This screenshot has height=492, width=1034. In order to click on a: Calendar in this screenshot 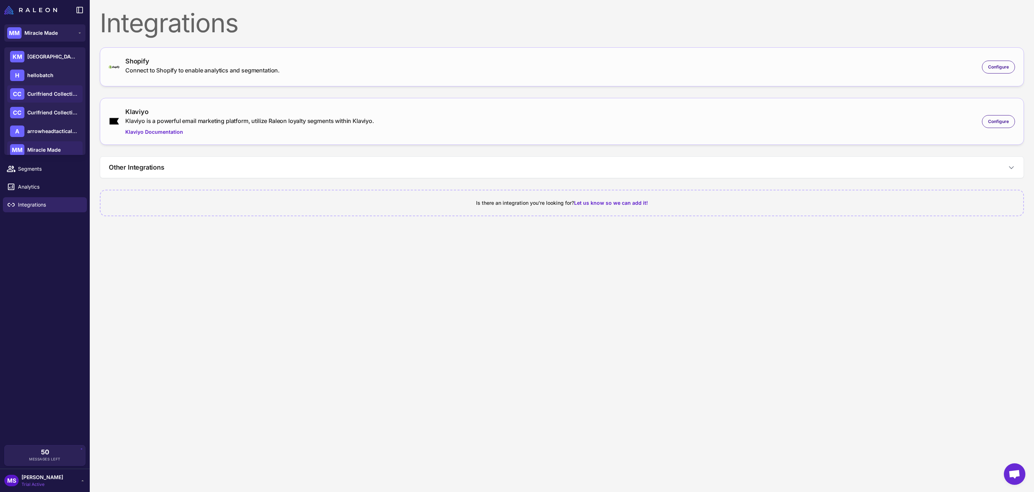, I will do `click(45, 151)`.